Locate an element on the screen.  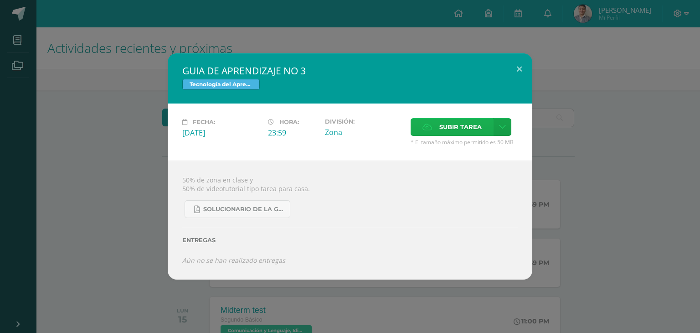
i: Aún no se han realizado entregas is located at coordinates (234, 260).